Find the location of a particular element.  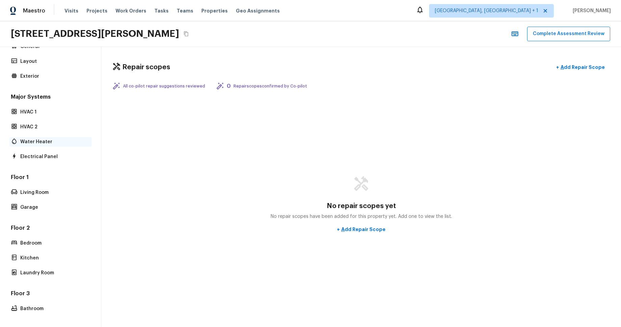

p: Kitchen is located at coordinates (54, 258).